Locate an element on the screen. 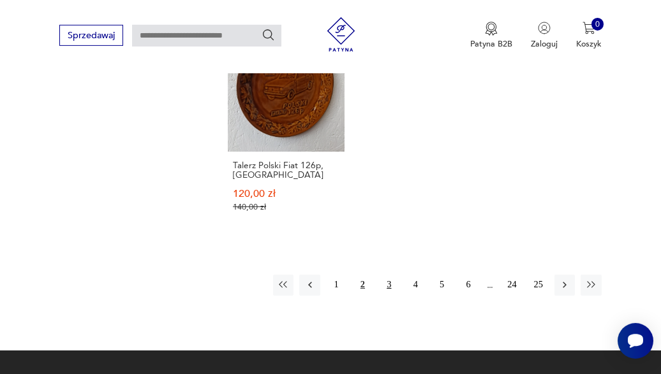 Image resolution: width=661 pixels, height=374 pixels. a: Sprzedawaj is located at coordinates (91, 36).